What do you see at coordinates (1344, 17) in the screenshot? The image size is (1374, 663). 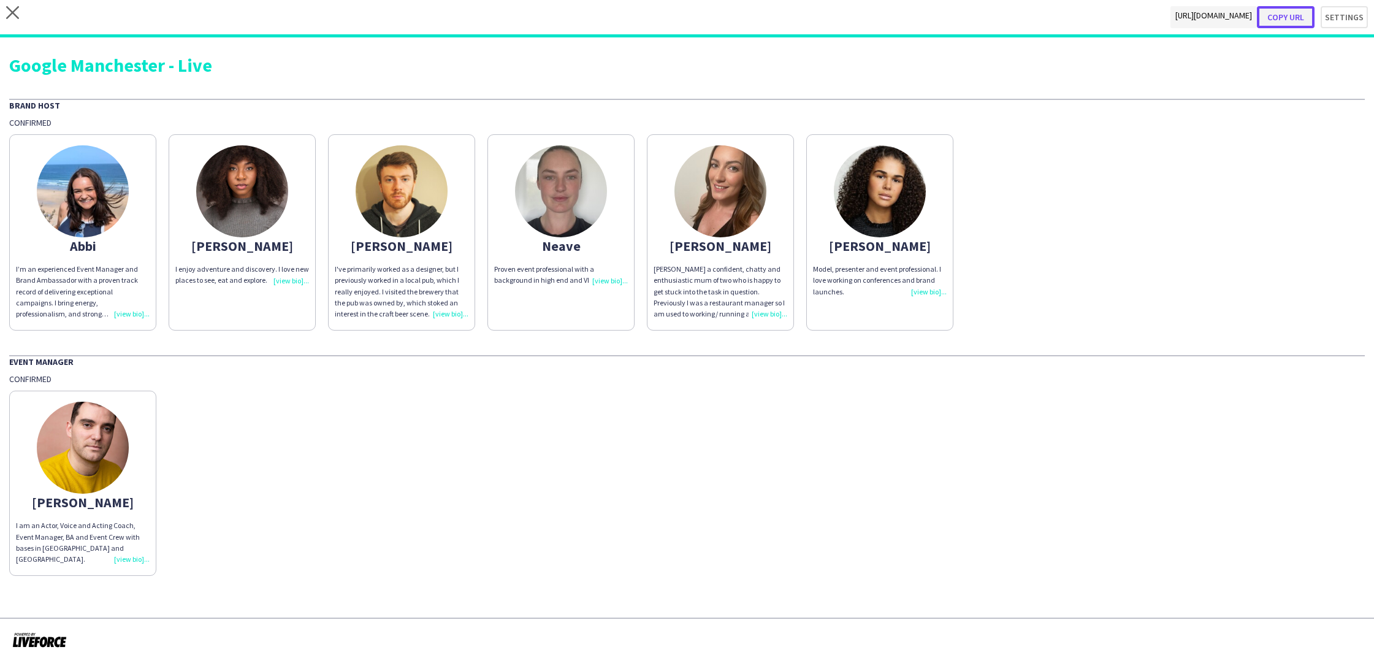 I see `button: Settings` at bounding box center [1344, 17].